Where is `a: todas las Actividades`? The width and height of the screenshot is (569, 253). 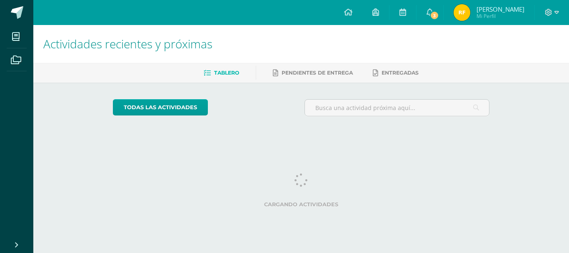 a: todas las Actividades is located at coordinates (160, 107).